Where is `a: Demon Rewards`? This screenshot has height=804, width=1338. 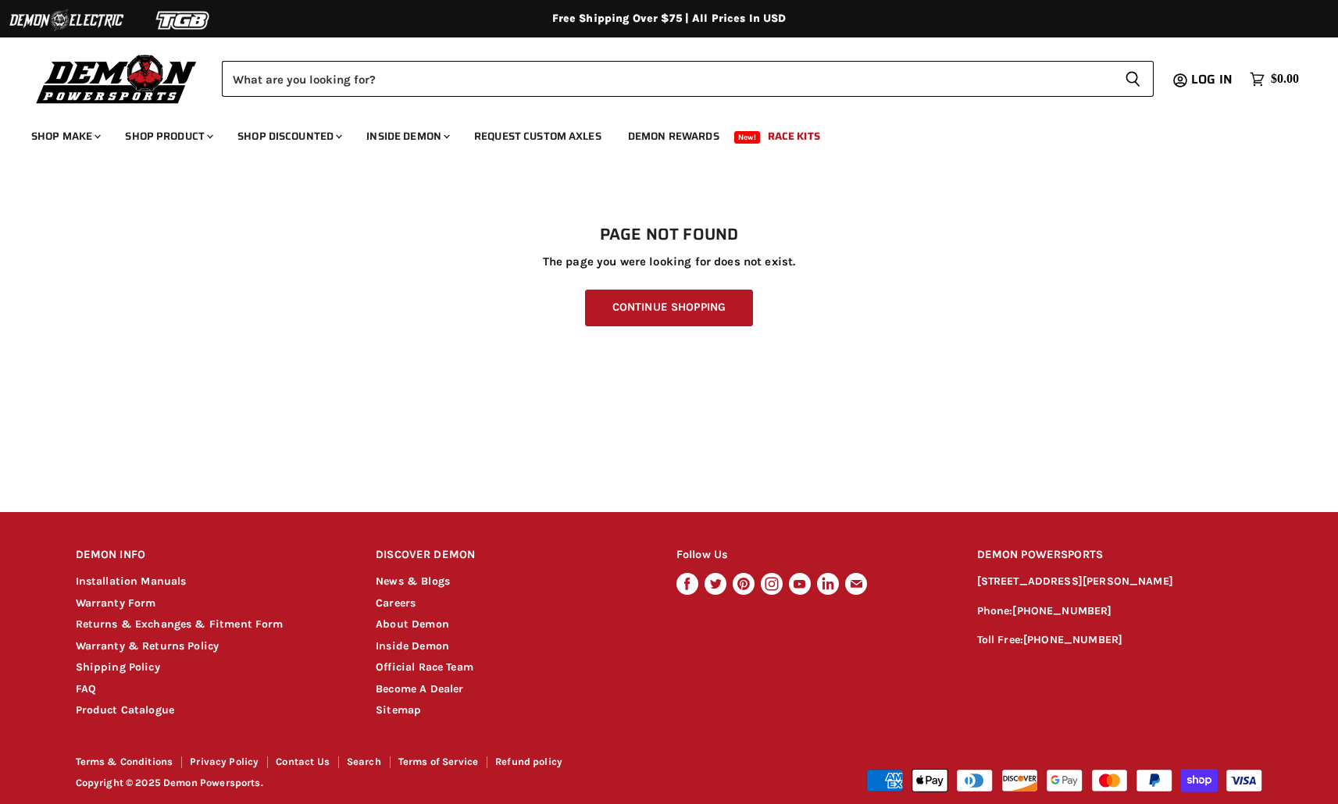
a: Demon Rewards is located at coordinates (673, 136).